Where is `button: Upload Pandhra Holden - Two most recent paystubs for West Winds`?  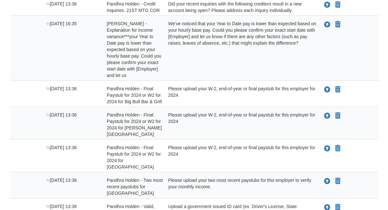 button: Upload Pandhra Holden - Two most recent paystubs for West Winds is located at coordinates (327, 181).